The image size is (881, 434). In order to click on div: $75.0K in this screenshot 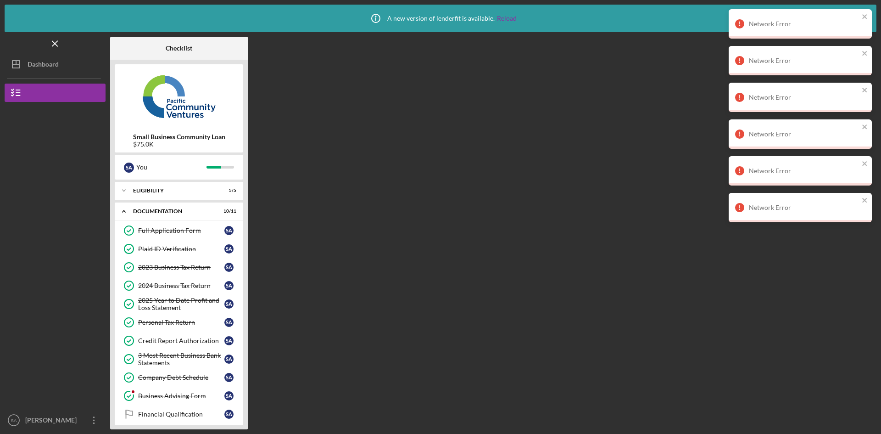, I will do `click(179, 144)`.